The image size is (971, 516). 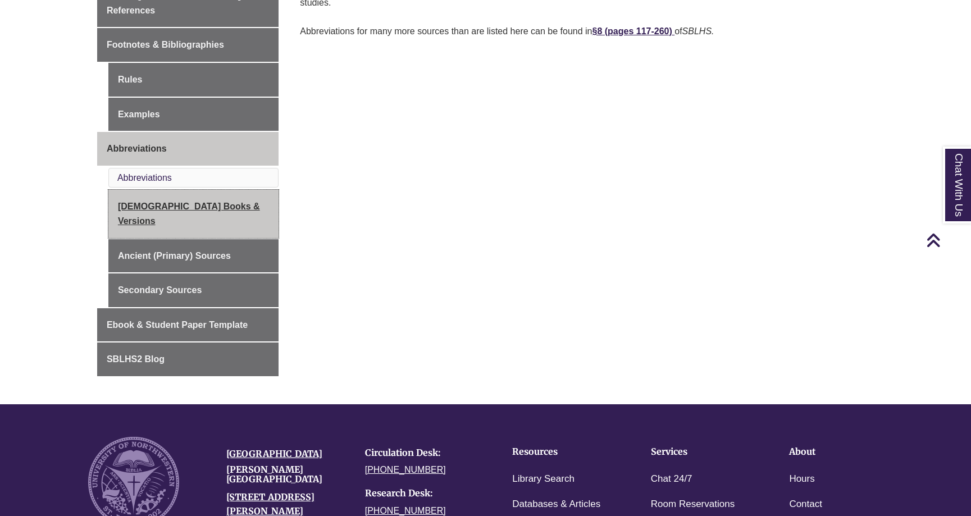 I want to click on a: Databases & Articles, so click(x=556, y=504).